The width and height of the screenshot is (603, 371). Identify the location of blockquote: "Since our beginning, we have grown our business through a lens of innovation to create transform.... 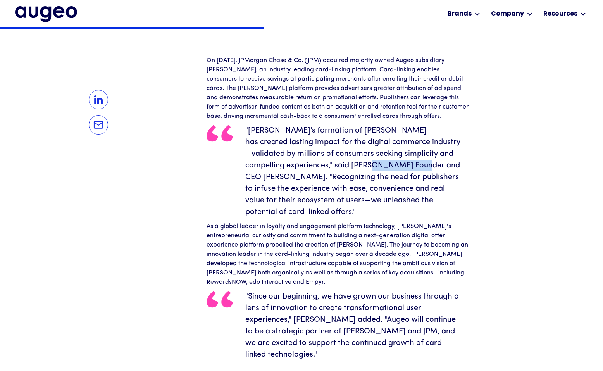
(338, 326).